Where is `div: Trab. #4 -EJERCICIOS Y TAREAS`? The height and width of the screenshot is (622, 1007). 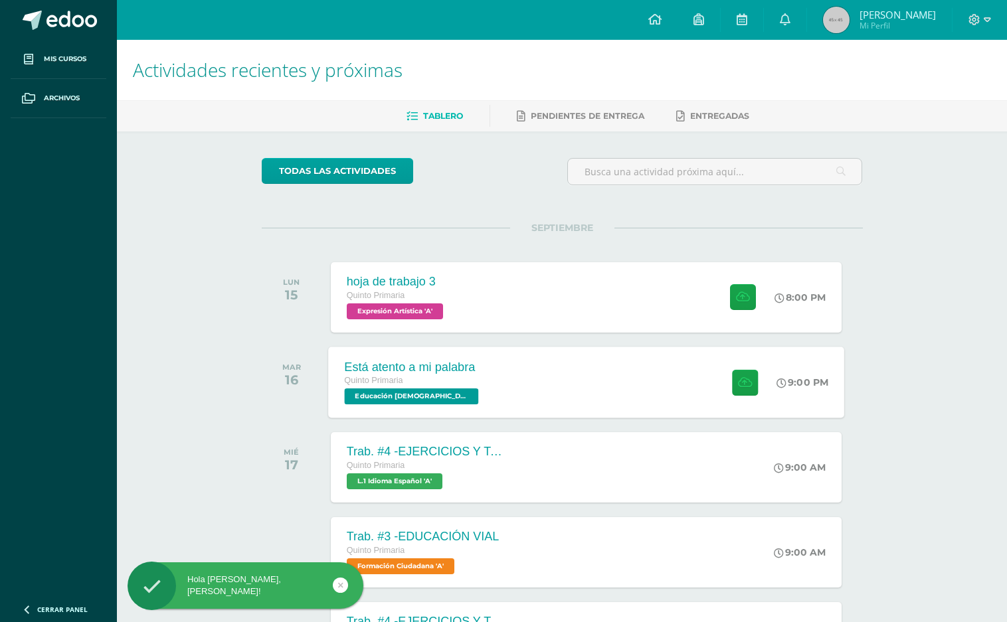 div: Trab. #4 -EJERCICIOS Y TAREAS is located at coordinates (426, 452).